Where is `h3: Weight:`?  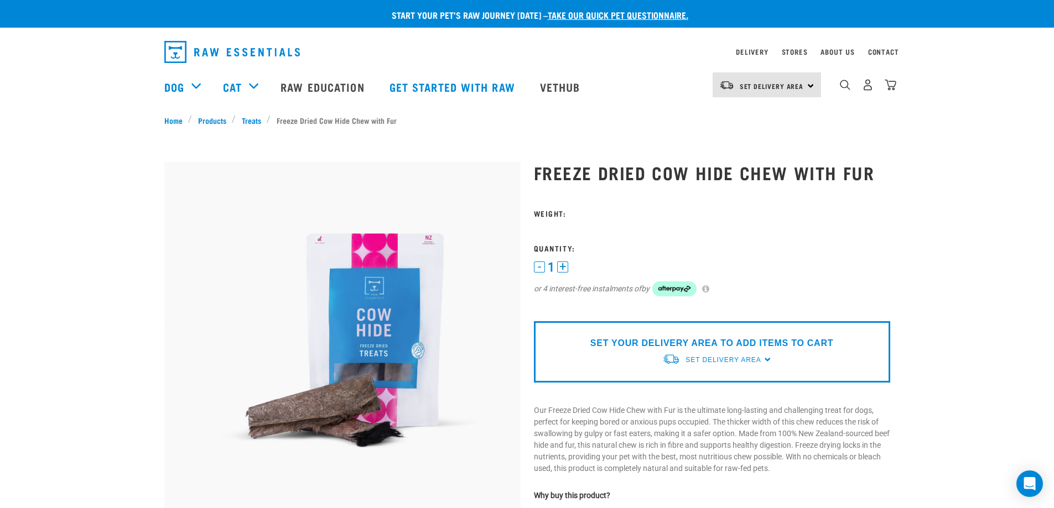 h3: Weight: is located at coordinates (712, 213).